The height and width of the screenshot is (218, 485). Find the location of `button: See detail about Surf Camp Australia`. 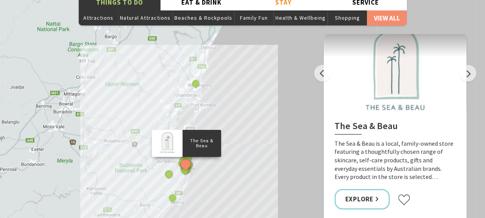

button: See detail about Surf Camp Australia is located at coordinates (172, 198).